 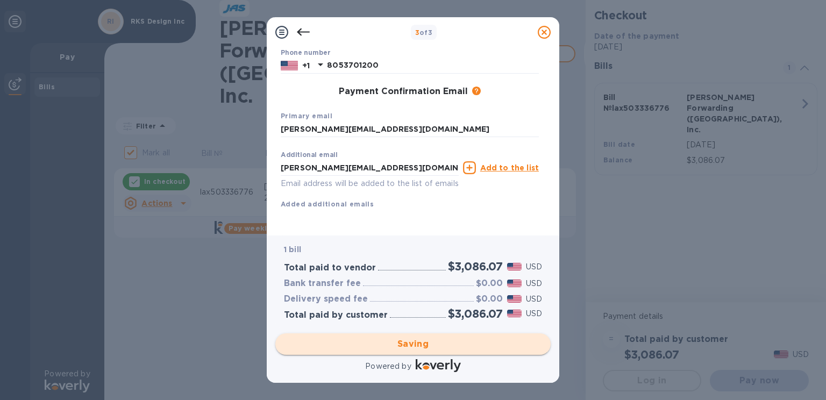 I want to click on label: Additional email, so click(x=309, y=155).